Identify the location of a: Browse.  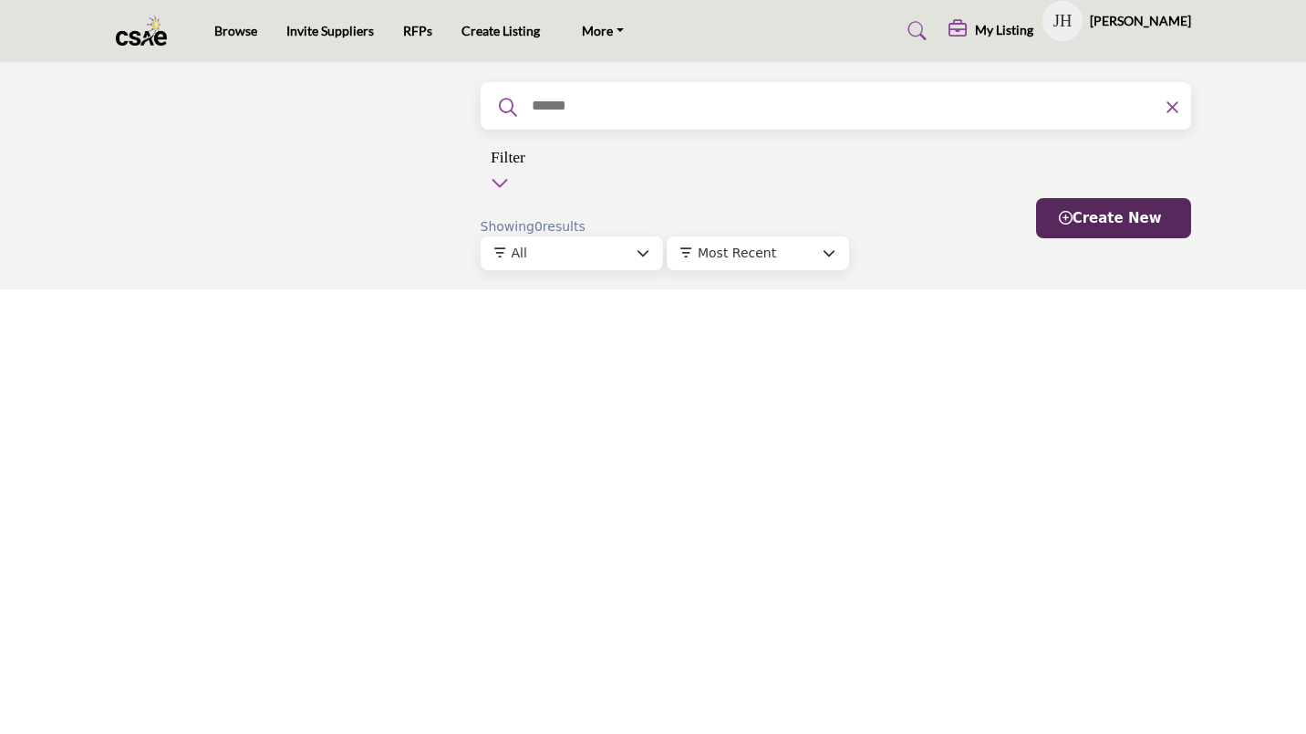
(235, 30).